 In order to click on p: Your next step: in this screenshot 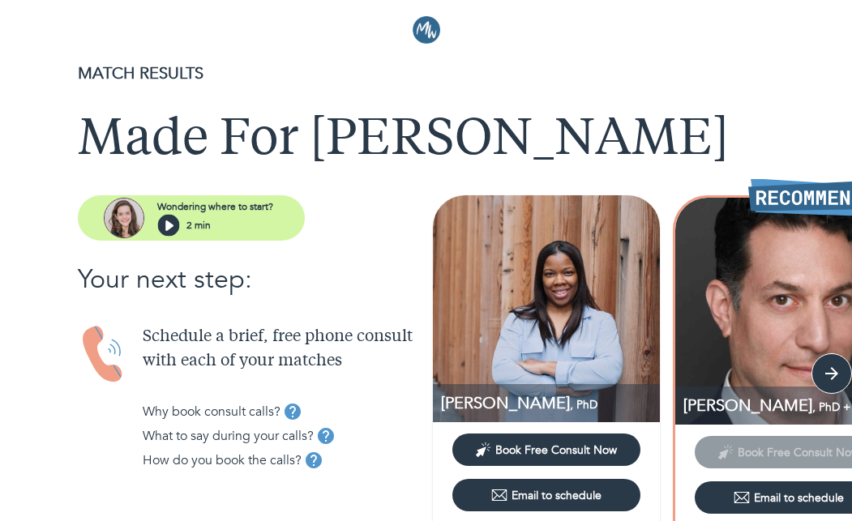, I will do `click(252, 280)`.